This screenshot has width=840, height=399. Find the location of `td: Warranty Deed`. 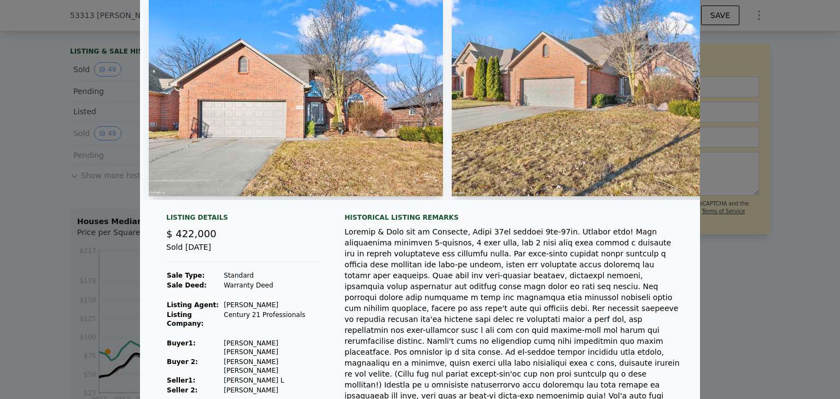

td: Warranty Deed is located at coordinates (271, 285).